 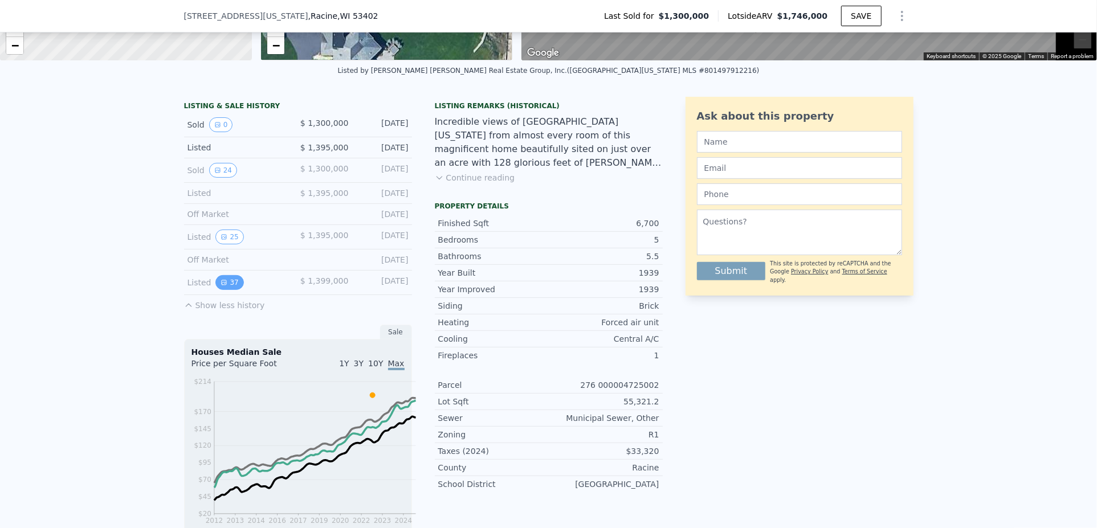 What do you see at coordinates (493, 339) in the screenshot?
I see `div: Cooling` at bounding box center [493, 339].